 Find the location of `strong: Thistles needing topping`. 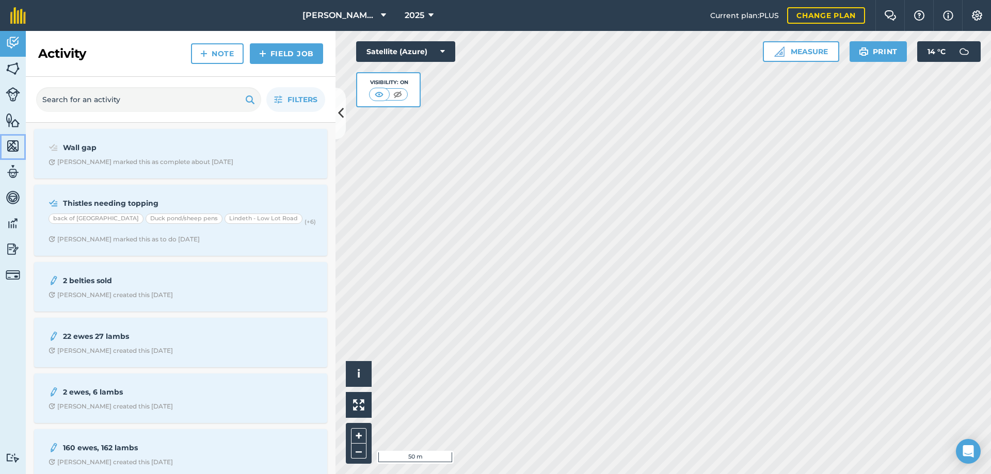

strong: Thistles needing topping is located at coordinates (144, 203).